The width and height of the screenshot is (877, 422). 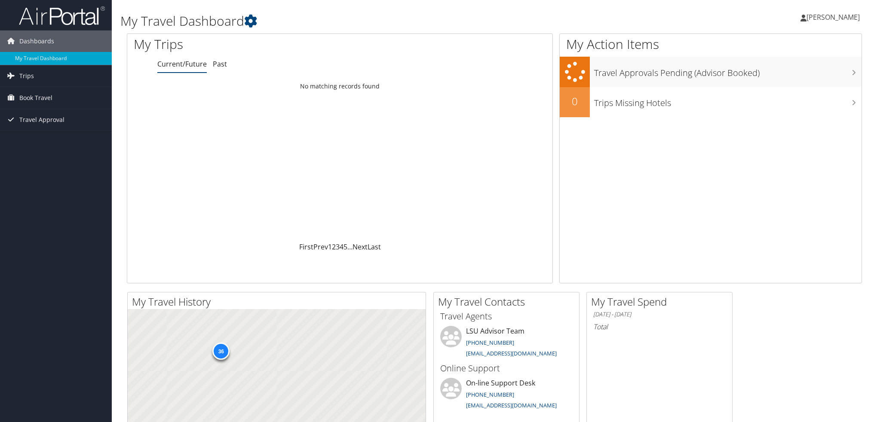 I want to click on a: First, so click(x=306, y=247).